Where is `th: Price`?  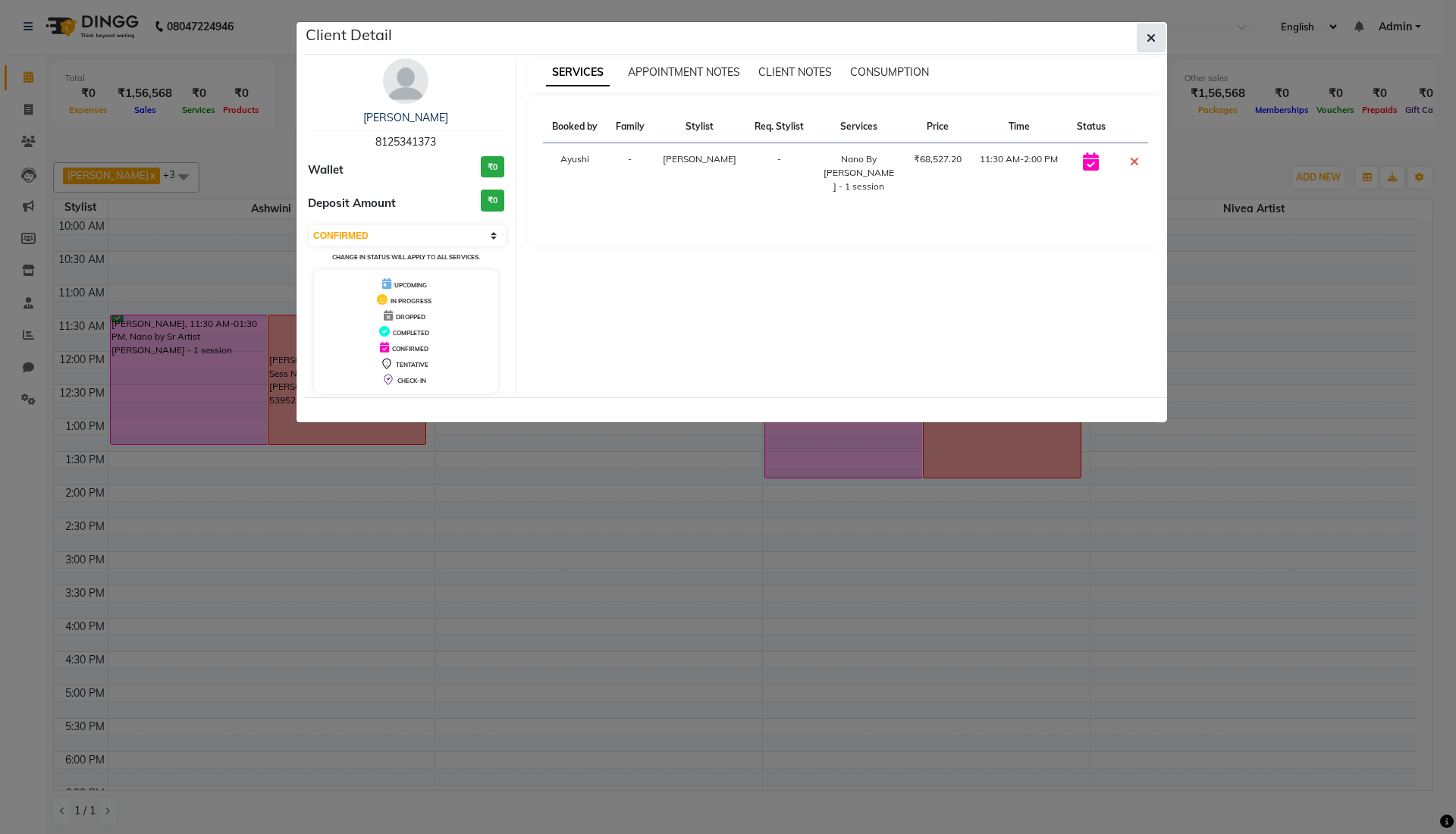
th: Price is located at coordinates (937, 127).